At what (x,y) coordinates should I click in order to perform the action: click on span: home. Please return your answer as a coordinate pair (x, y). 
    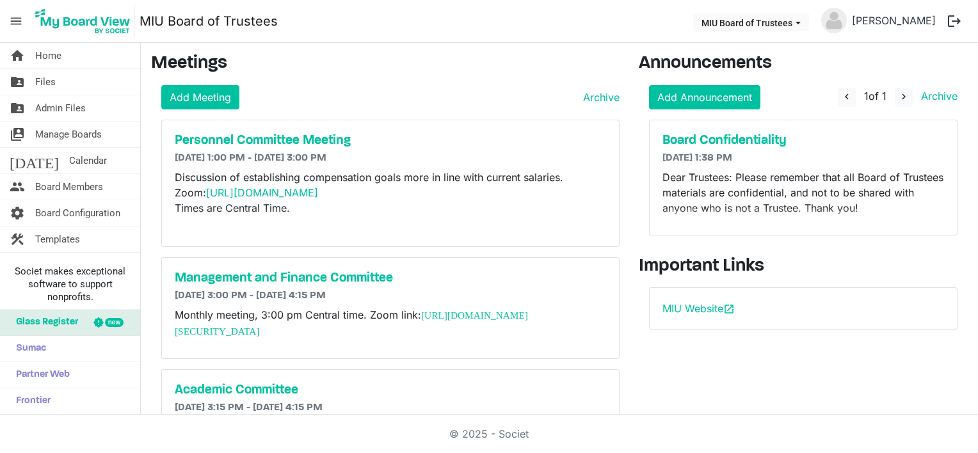
    Looking at the image, I should click on (17, 56).